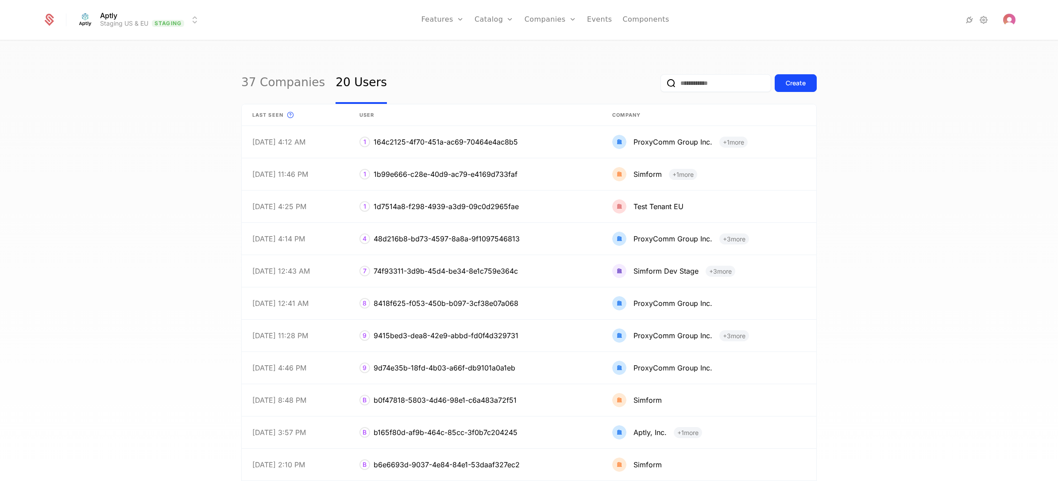  Describe the element at coordinates (795, 83) in the screenshot. I see `button: Create` at that location.